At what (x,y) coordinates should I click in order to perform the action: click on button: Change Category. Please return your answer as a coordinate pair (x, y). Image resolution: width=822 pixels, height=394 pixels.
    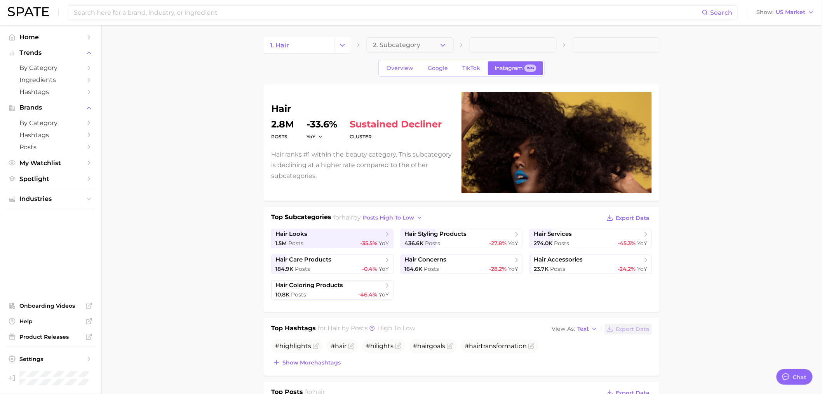
    Looking at the image, I should click on (342, 45).